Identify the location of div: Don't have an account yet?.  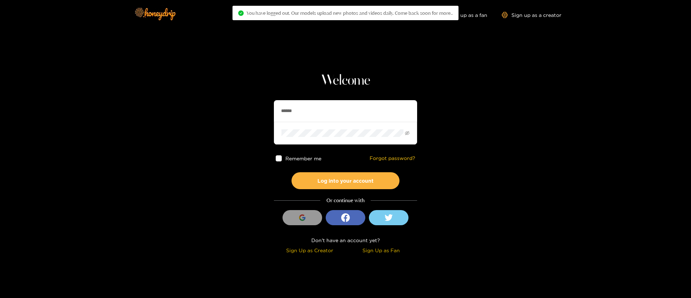
(346, 240).